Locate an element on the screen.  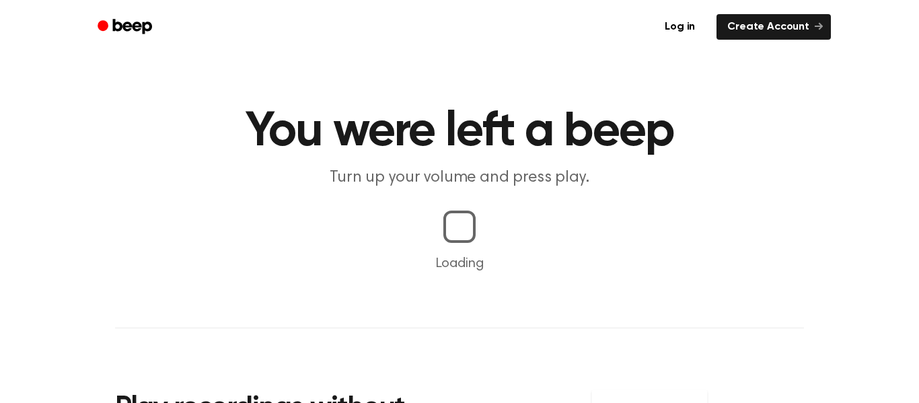
a: Log in is located at coordinates (680, 27).